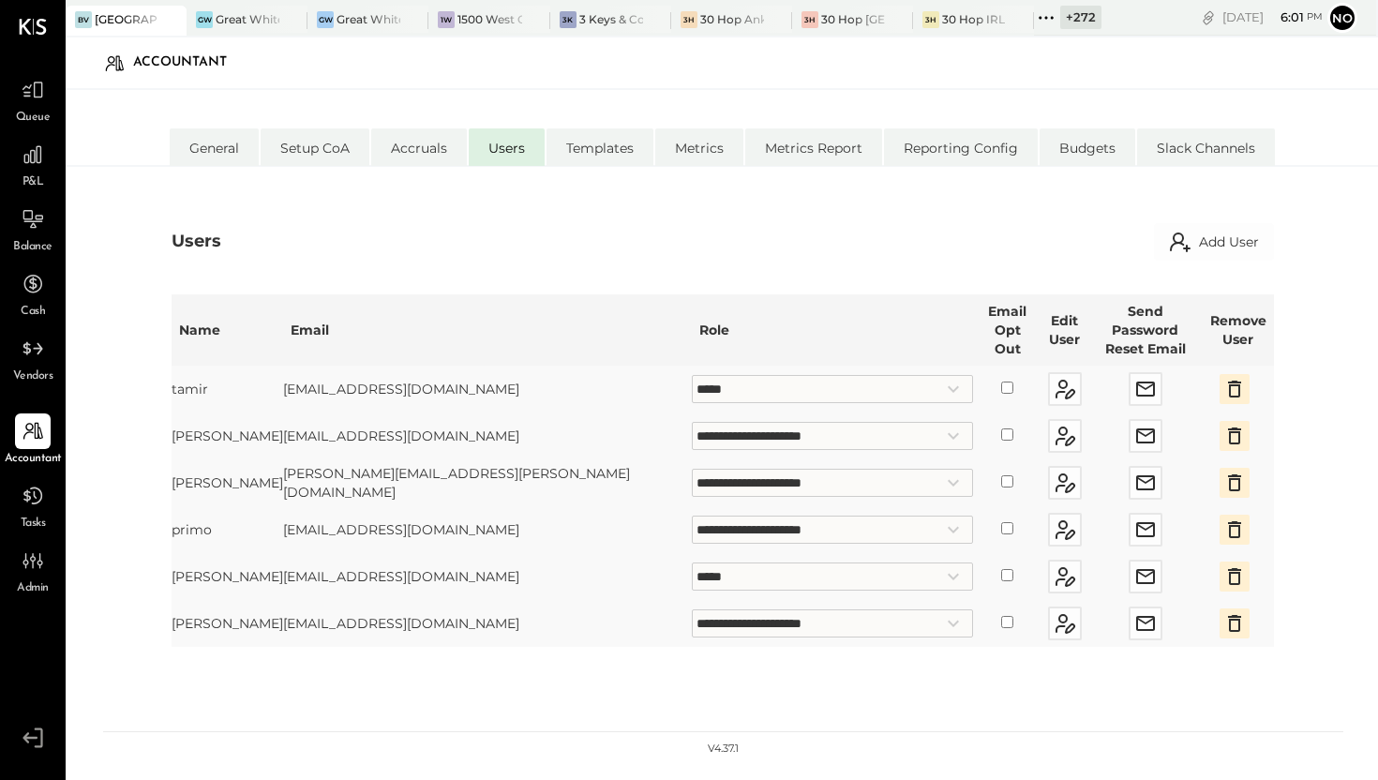  Describe the element at coordinates (961, 147) in the screenshot. I see `li: Reporting Config` at that location.